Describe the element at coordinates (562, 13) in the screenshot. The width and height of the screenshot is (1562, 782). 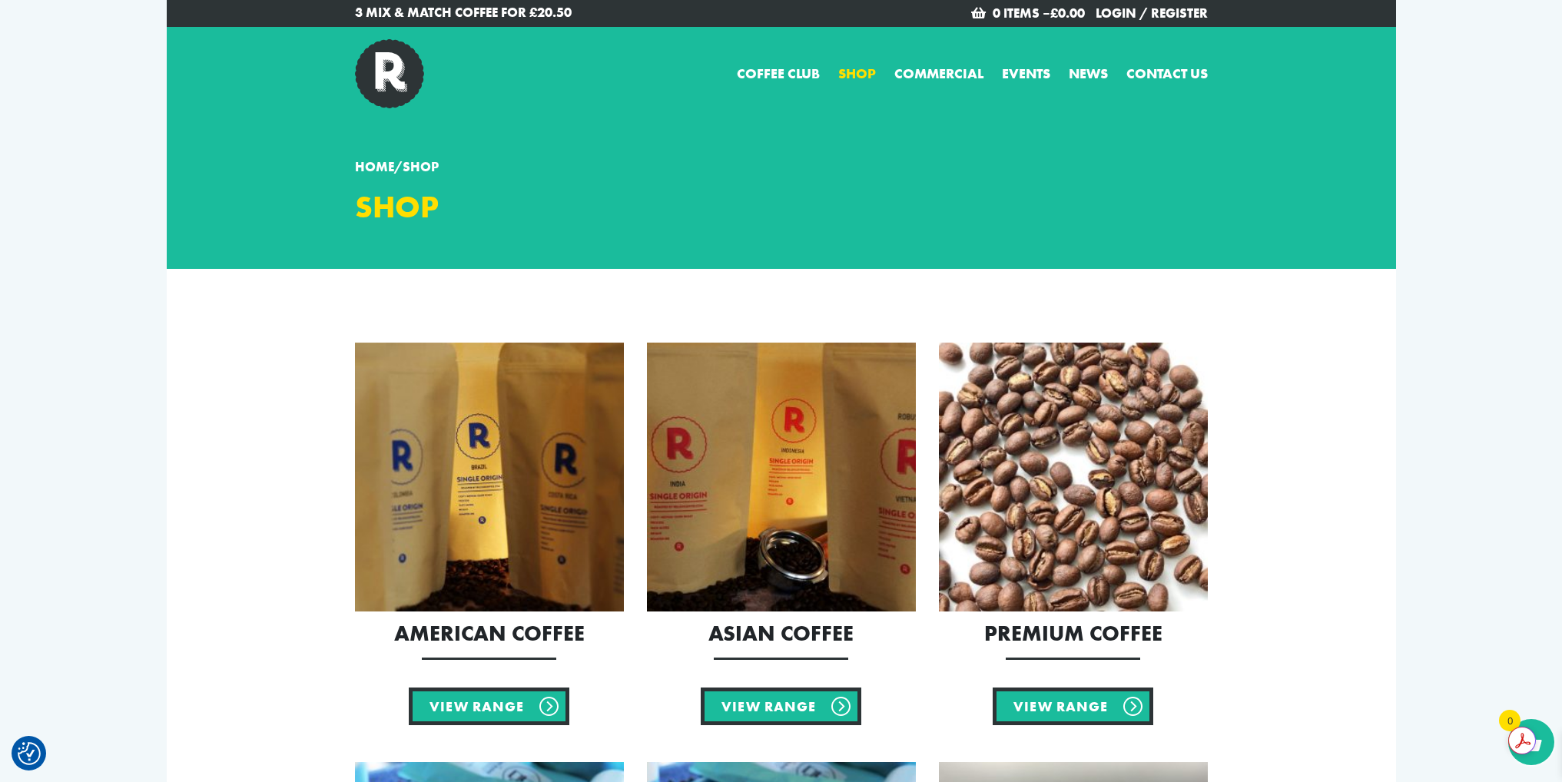
I see `p: 3 Mix & Match Coffee for £20.50` at that location.